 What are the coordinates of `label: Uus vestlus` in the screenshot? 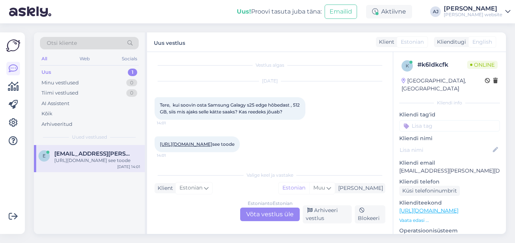 It's located at (169, 42).